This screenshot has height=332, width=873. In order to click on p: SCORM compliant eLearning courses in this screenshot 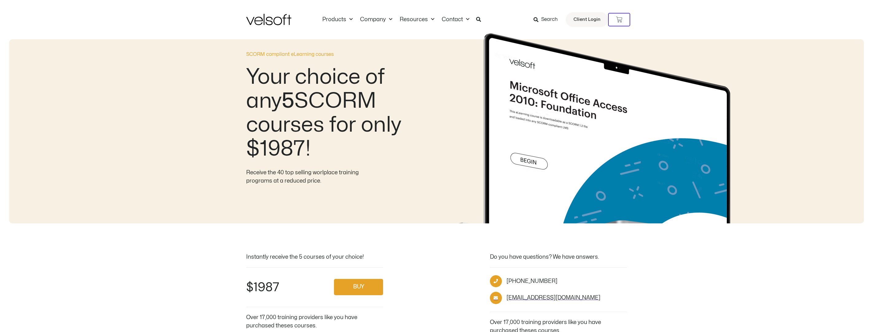, I will do `click(334, 54)`.